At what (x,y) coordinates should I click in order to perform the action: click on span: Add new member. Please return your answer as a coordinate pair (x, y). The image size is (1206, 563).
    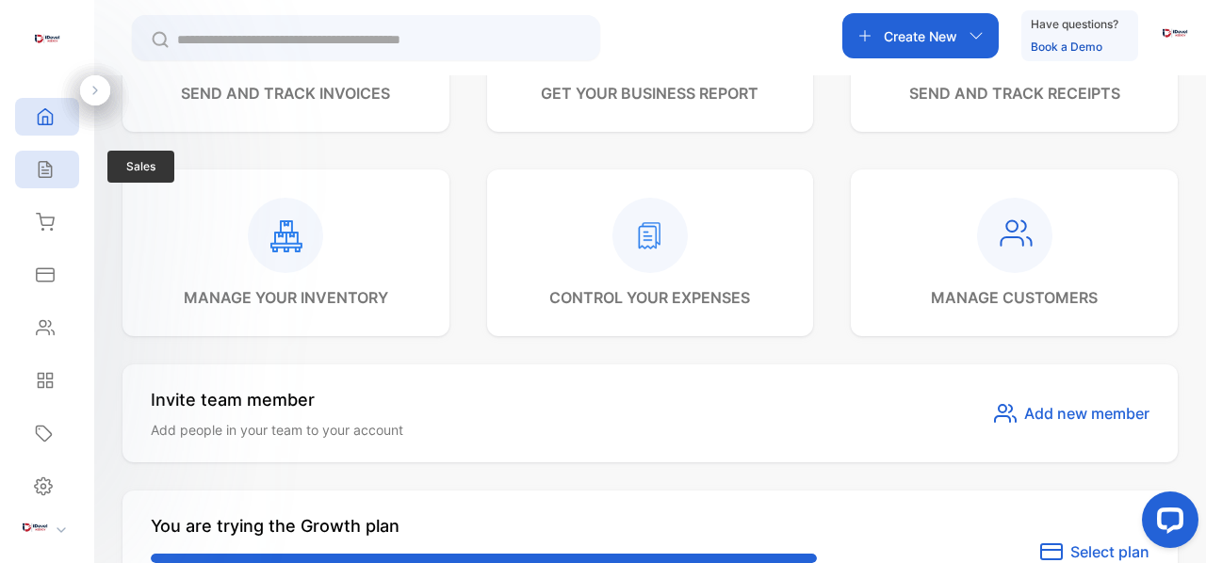
    Looking at the image, I should click on (1086, 414).